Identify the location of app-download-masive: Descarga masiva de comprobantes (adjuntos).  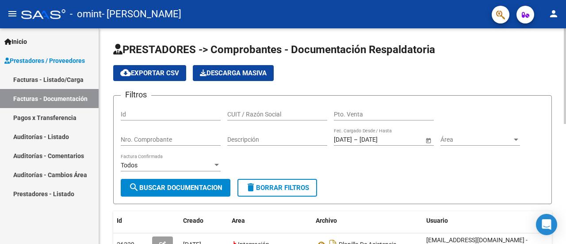
(233, 73).